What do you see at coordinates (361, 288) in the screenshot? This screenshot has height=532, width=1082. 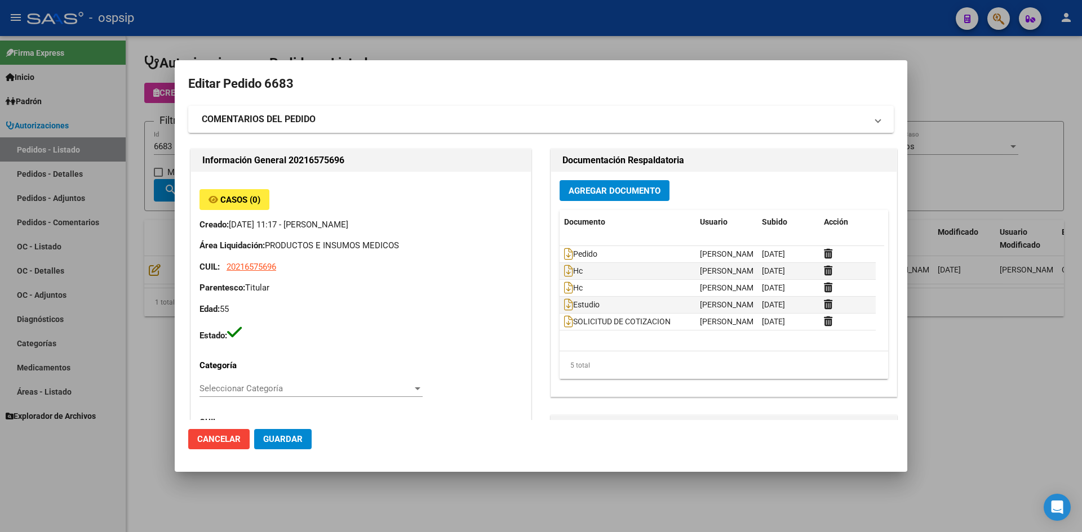 I see `p: Titular` at bounding box center [361, 288].